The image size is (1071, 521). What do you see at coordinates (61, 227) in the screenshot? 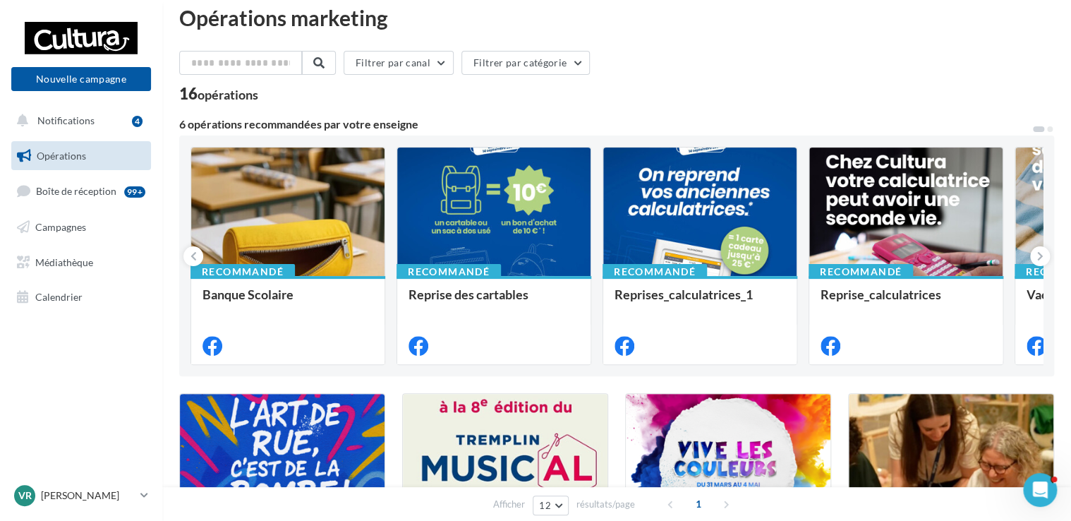
I see `span: Campagnes` at bounding box center [61, 227].